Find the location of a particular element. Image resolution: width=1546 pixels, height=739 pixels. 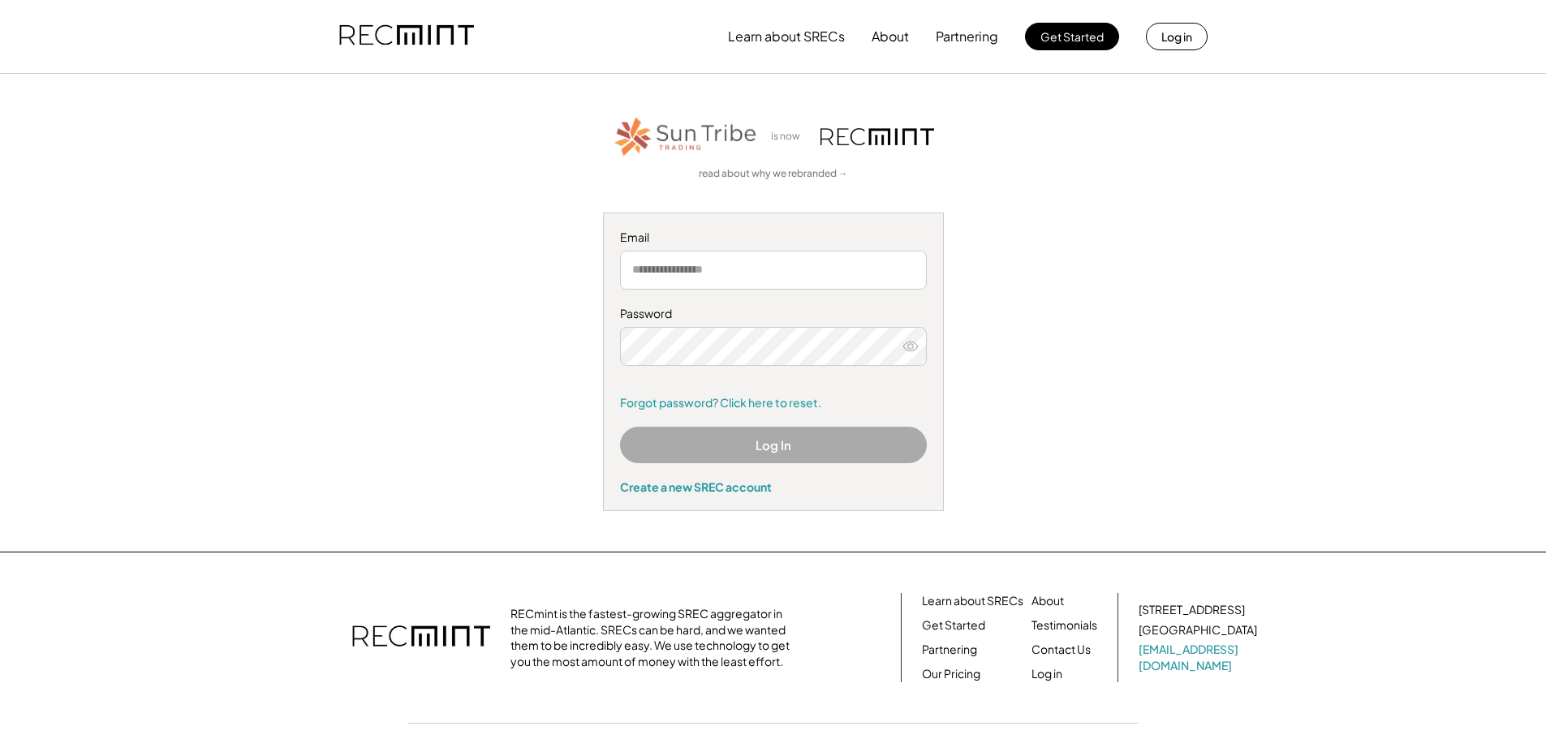

button: Learn about SRECs is located at coordinates (786, 37).